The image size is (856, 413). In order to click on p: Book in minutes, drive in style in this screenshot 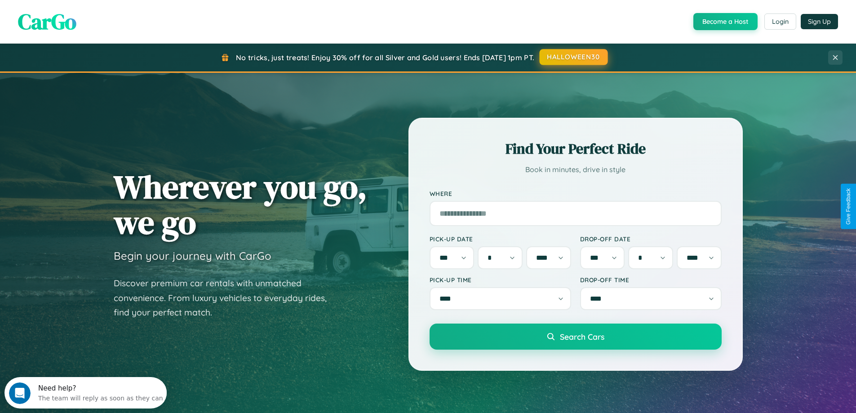, I will do `click(575, 169)`.